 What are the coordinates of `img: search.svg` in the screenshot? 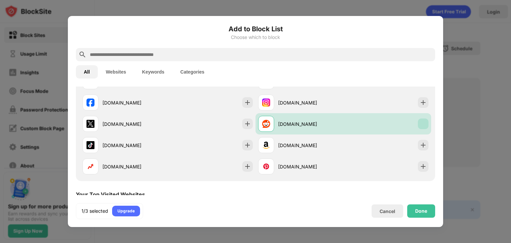 It's located at (83, 55).